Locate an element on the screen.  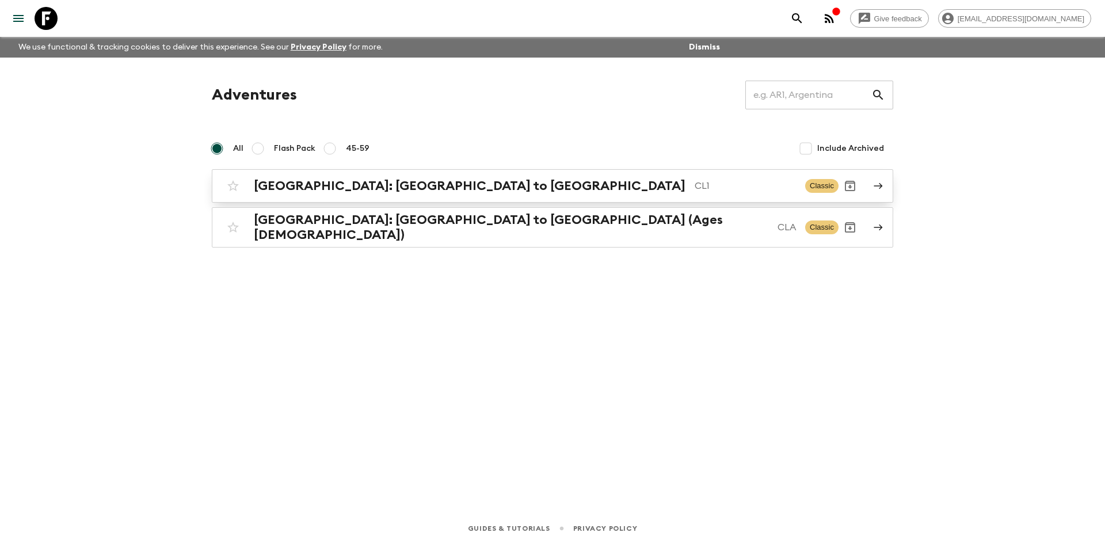
p: We use functional & tracking cookies to deliver this experience. See our for more. is located at coordinates (200, 47).